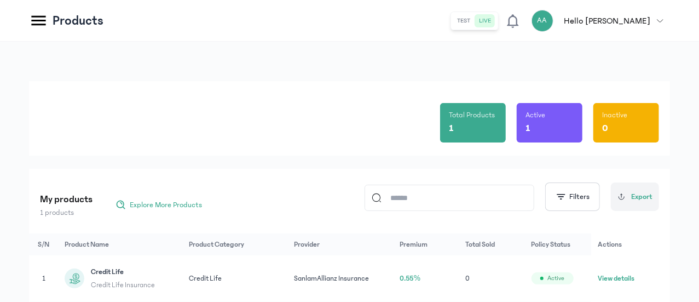  I want to click on button: Filters, so click(573, 197).